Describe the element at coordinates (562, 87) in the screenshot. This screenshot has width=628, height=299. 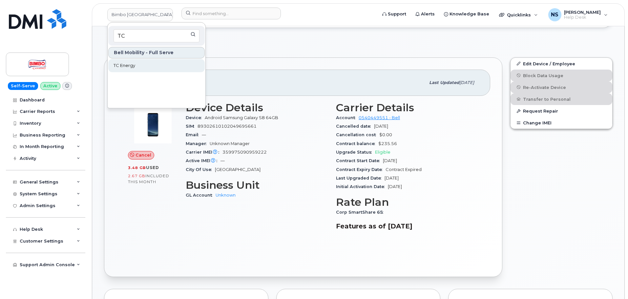
I see `button: Re-Activate Device` at that location.